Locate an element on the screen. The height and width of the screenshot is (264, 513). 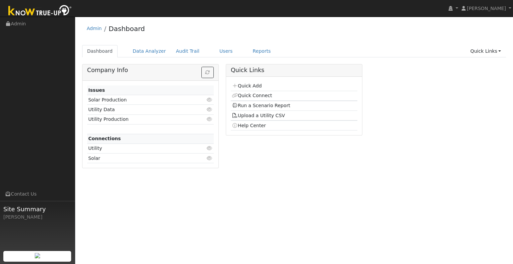
img: retrieve is located at coordinates (37, 256).